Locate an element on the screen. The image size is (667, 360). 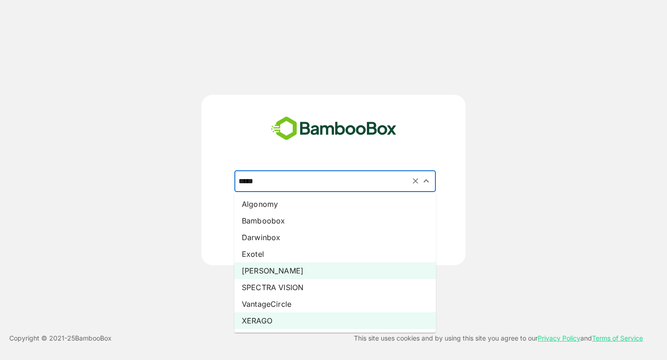
button: Clear is located at coordinates (415, 181).